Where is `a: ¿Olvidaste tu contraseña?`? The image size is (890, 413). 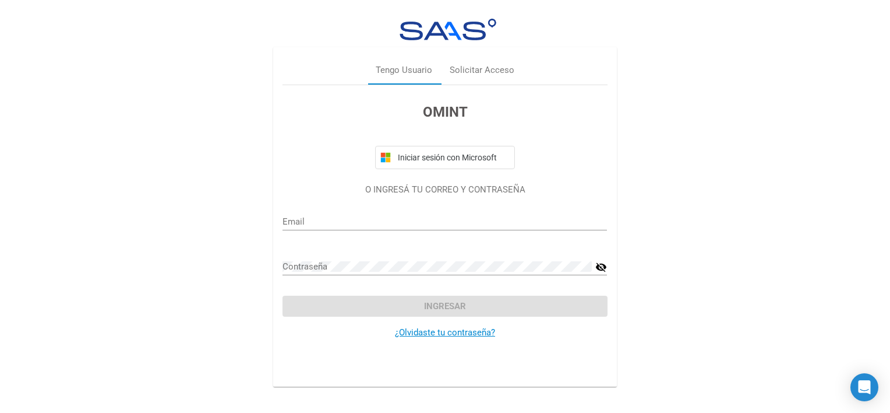
a: ¿Olvidaste tu contraseña? is located at coordinates (445, 332).